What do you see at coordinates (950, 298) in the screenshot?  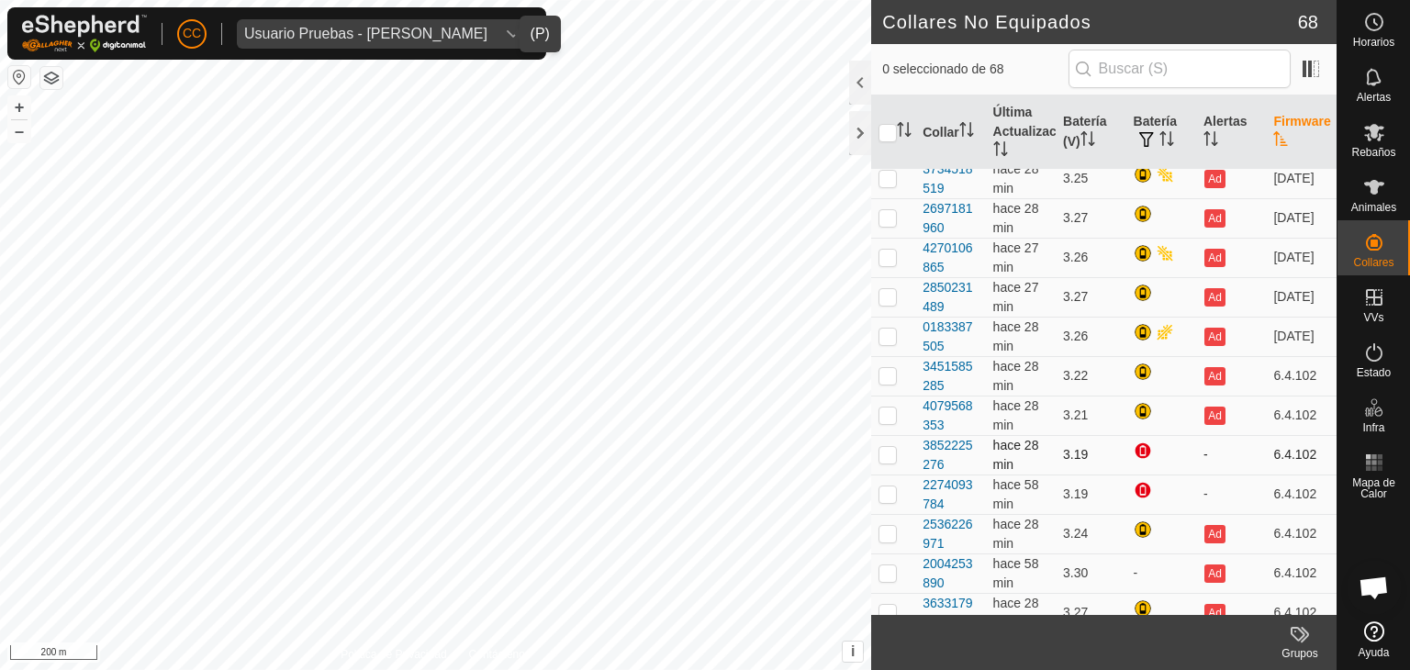 I see `div: 2850231489` at bounding box center [950, 298].